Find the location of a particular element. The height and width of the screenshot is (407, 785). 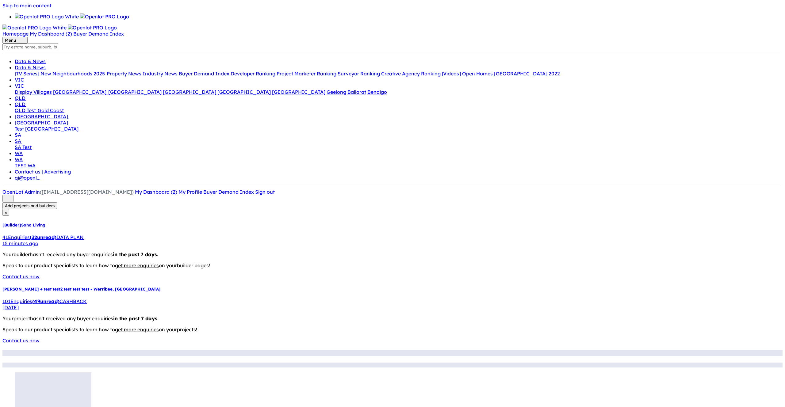

button: Toggle navigation is located at coordinates (15, 40).